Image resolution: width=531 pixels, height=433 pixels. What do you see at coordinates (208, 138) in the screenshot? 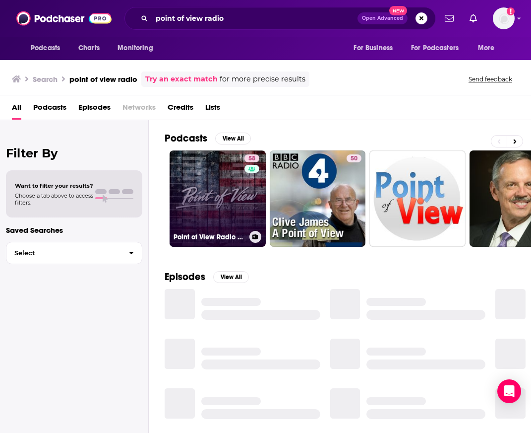
I see `a: PodcastsView All` at bounding box center [208, 138].